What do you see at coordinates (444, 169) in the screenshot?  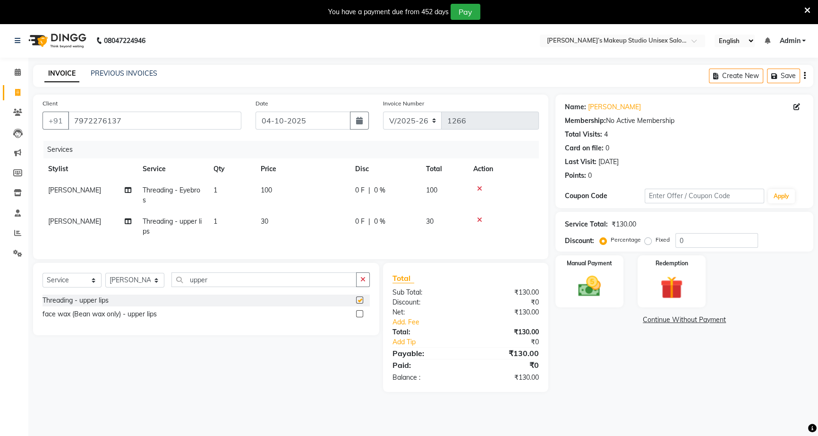 I see `th: Total` at bounding box center [444, 169].